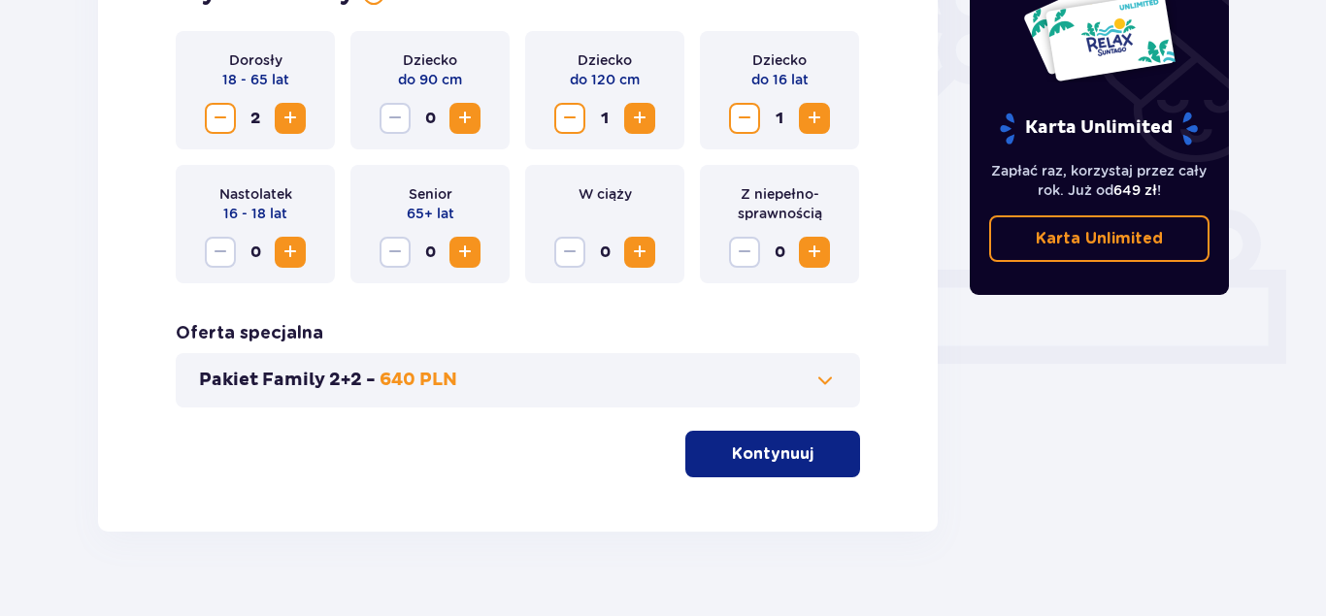  What do you see at coordinates (773, 454) in the screenshot?
I see `p: Kontynuuj` at bounding box center [773, 454].